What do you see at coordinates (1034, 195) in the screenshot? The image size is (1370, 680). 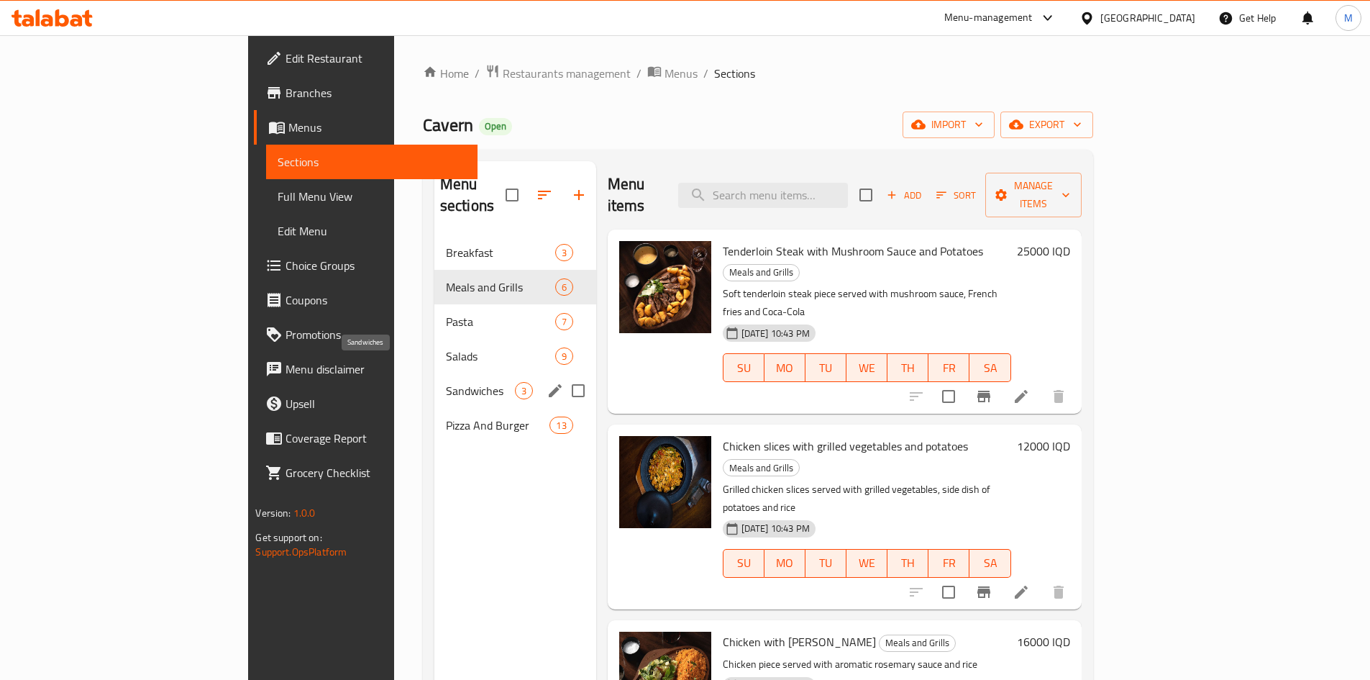 I see `span: Manage items` at bounding box center [1034, 195].